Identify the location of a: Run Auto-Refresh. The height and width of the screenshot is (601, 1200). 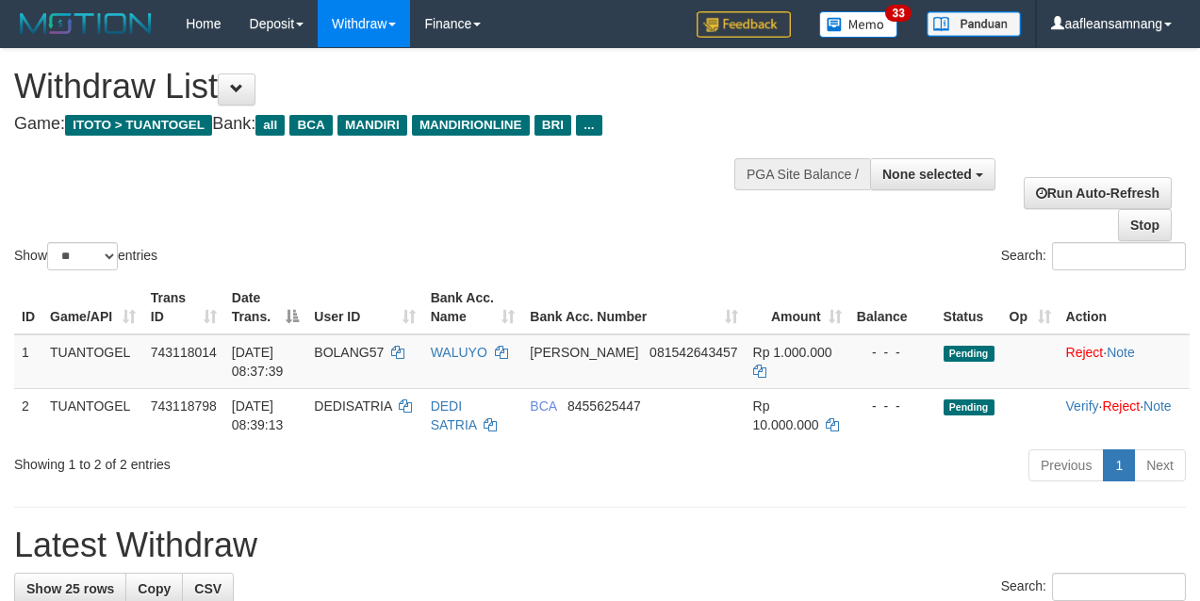
(1097, 193).